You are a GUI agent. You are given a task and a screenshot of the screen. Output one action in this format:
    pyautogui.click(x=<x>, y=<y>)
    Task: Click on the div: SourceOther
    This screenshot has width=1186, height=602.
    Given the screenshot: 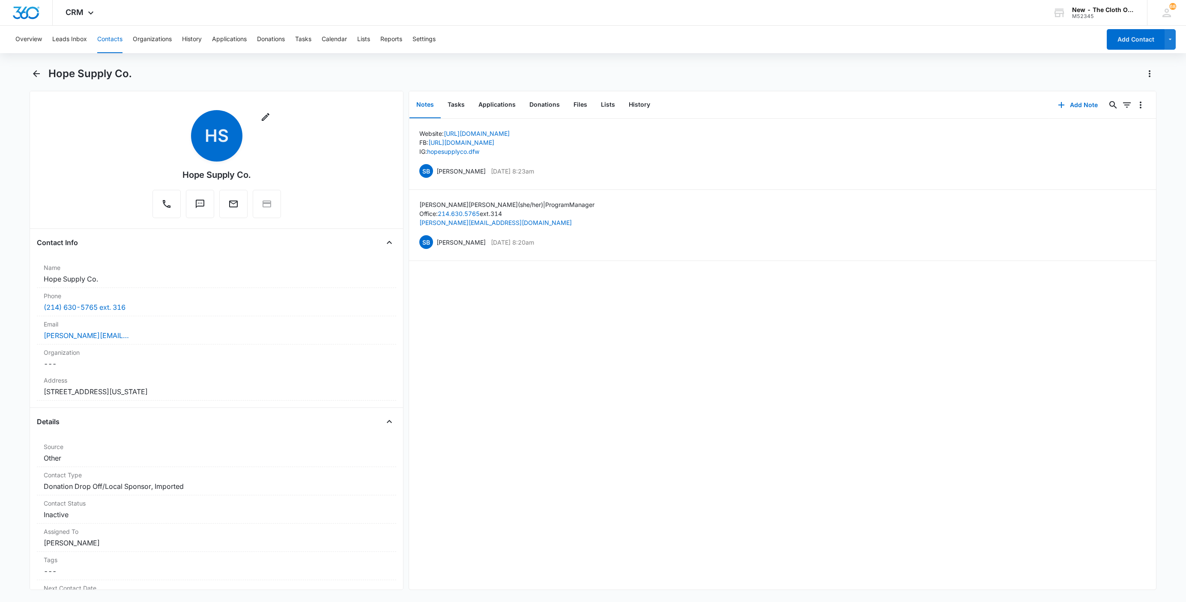 What is the action you would take?
    pyautogui.click(x=216, y=453)
    